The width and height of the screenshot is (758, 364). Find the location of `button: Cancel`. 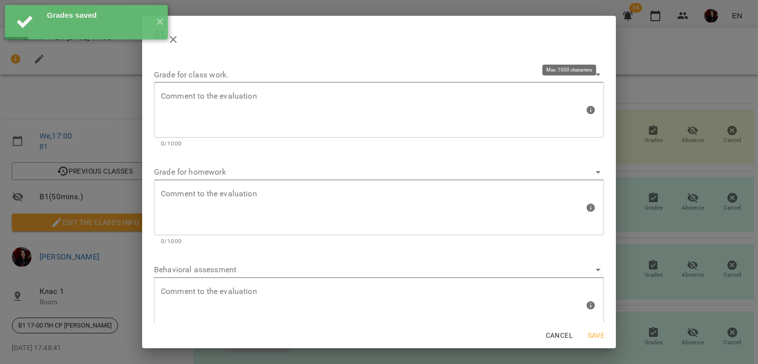

button: Cancel is located at coordinates (559, 336).